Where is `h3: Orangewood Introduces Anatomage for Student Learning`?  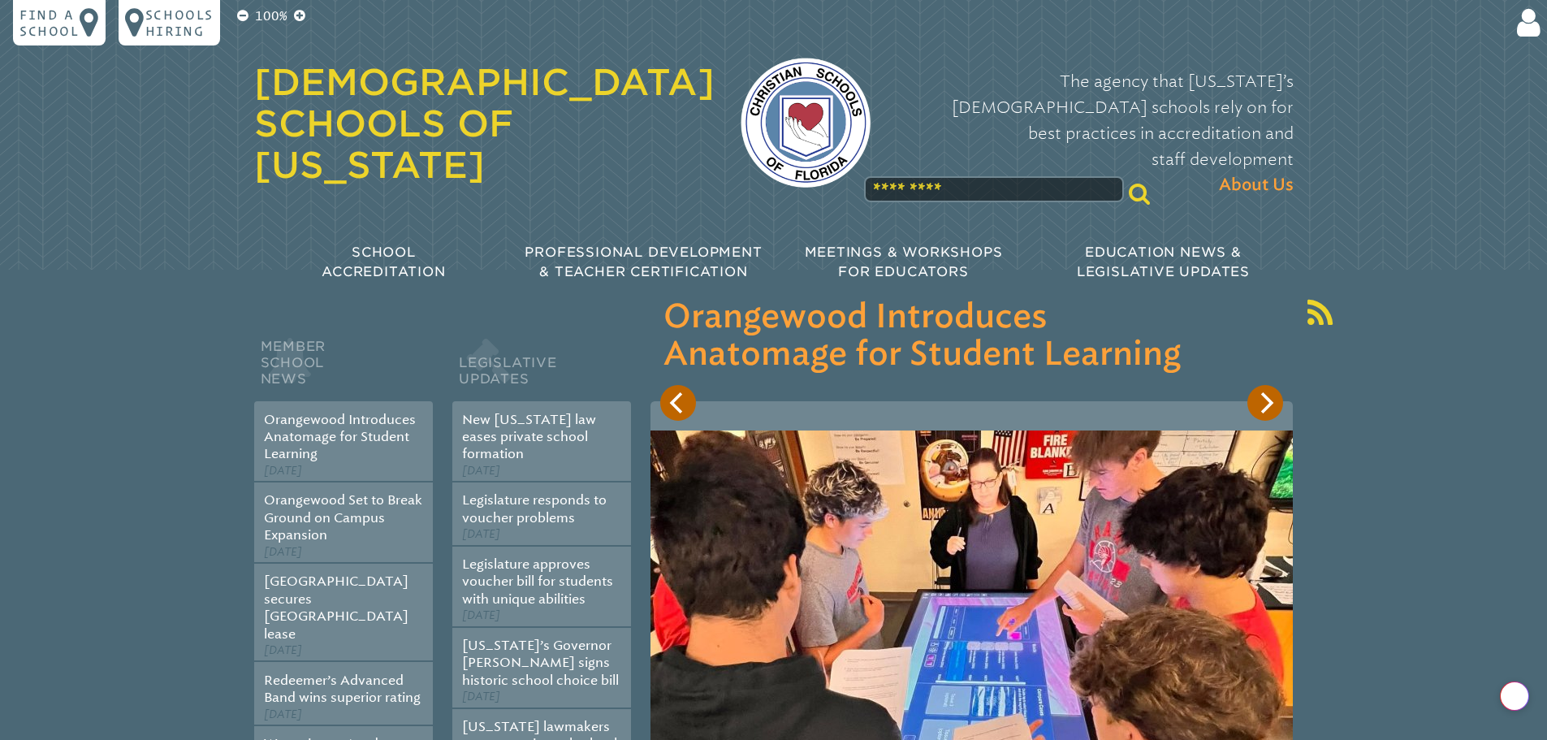 h3: Orangewood Introduces Anatomage for Student Learning is located at coordinates (971, 336).